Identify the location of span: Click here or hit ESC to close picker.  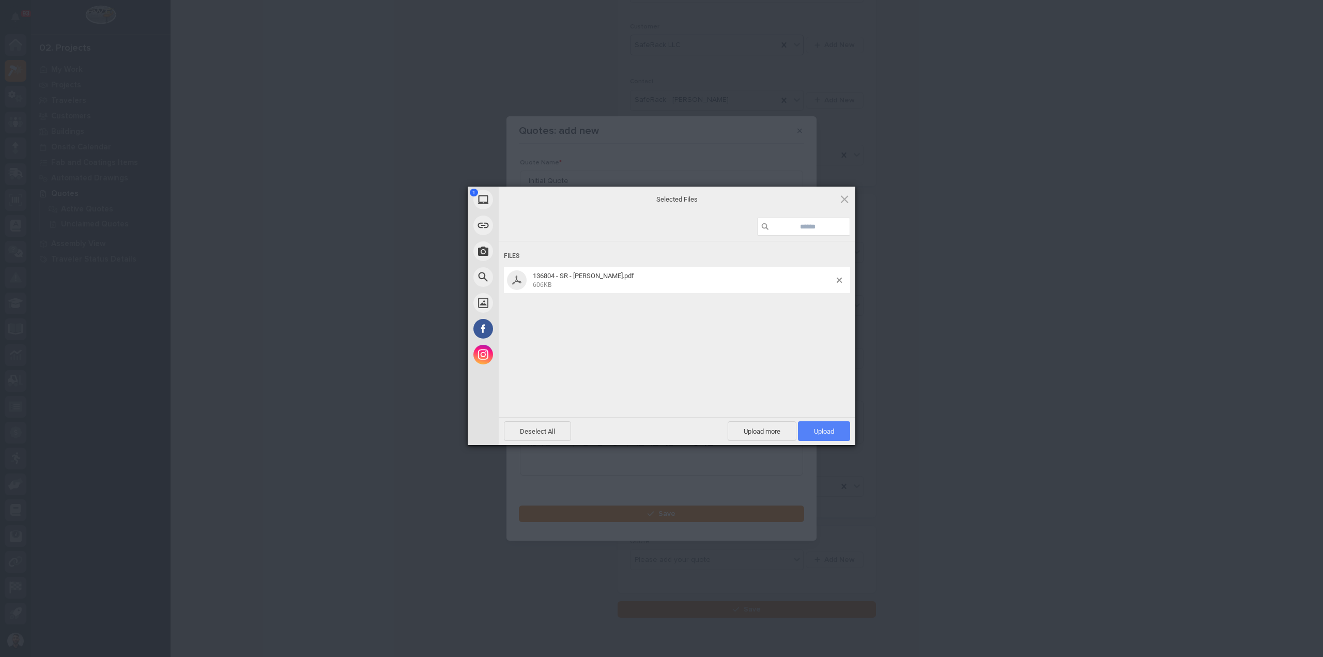
(844, 199).